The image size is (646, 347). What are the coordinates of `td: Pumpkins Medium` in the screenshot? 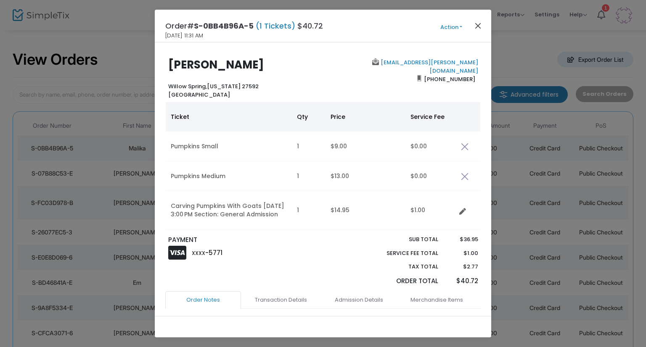 It's located at (229, 176).